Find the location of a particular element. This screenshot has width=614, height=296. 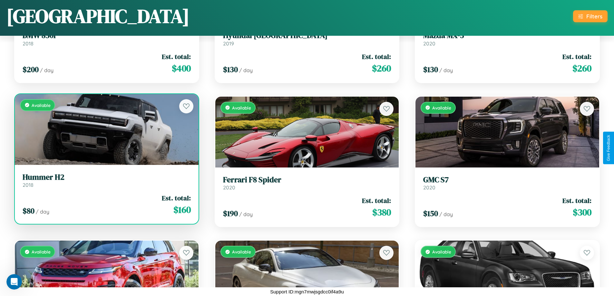

button: Filters is located at coordinates (590, 16).